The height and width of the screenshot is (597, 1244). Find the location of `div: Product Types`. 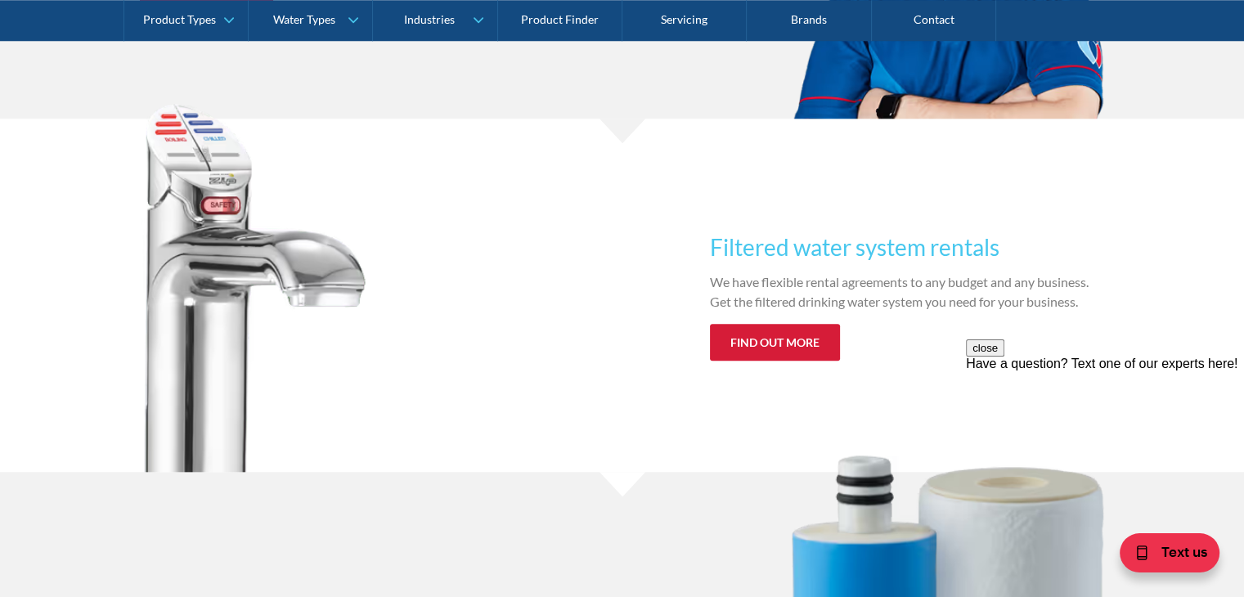

div: Product Types is located at coordinates (179, 20).